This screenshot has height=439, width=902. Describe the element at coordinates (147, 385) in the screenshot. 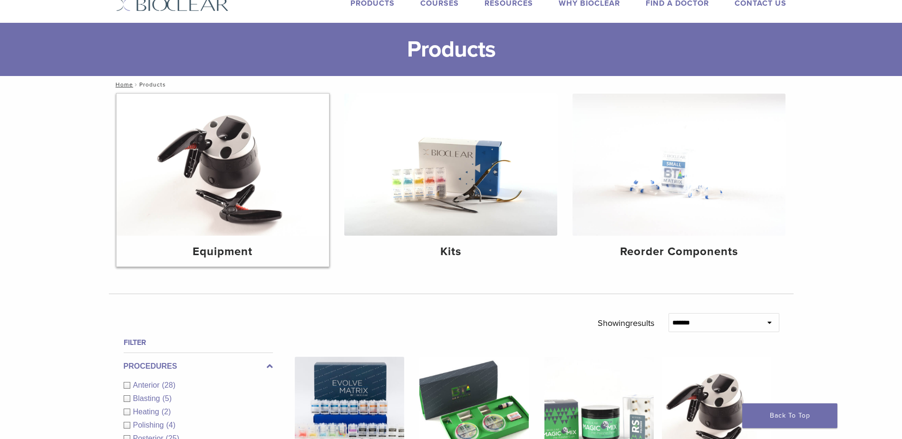

I see `span: Anterior` at that location.